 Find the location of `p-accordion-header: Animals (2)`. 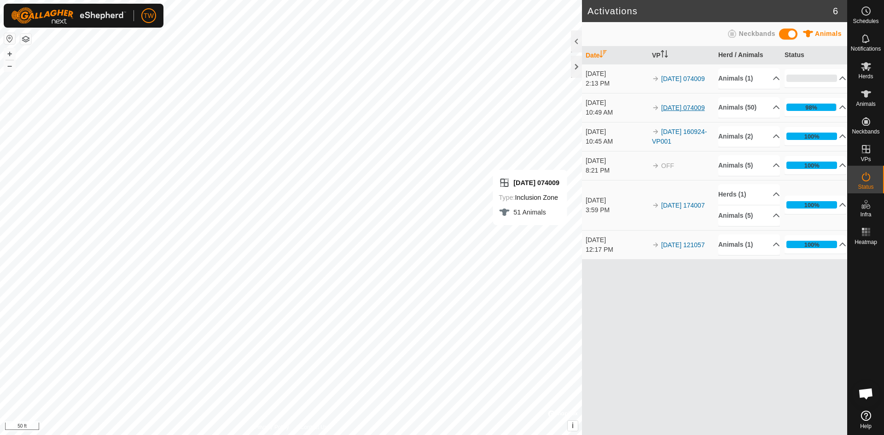

p-accordion-header: Animals (2) is located at coordinates (749, 136).